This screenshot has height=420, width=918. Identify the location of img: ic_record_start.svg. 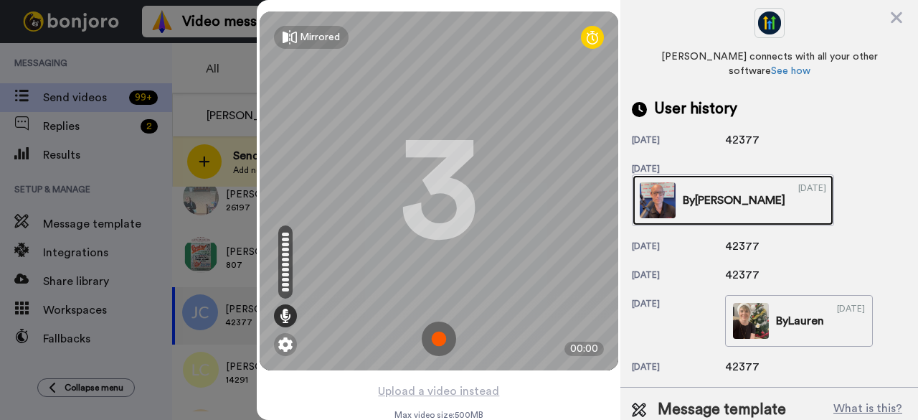
(439, 339).